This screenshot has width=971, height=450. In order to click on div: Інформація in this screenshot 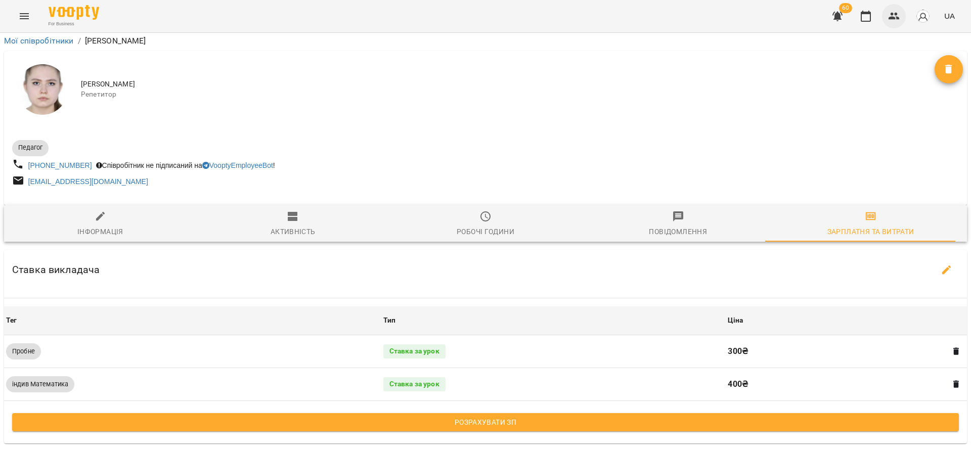, I will do `click(100, 232)`.